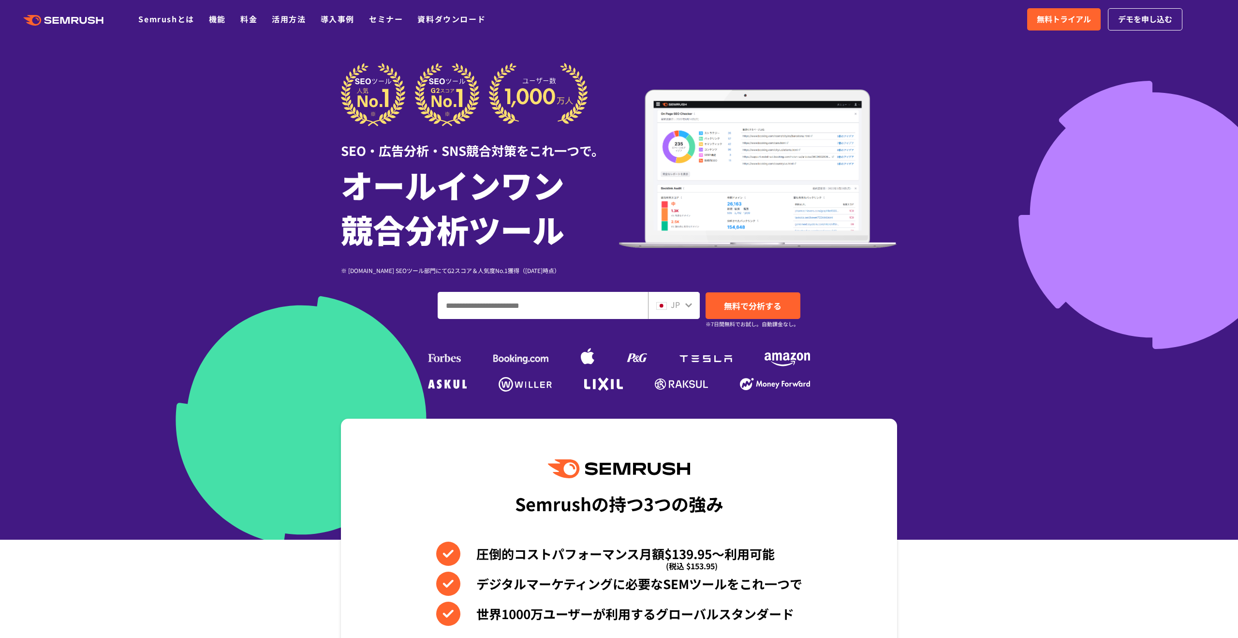 The height and width of the screenshot is (638, 1238). I want to click on span: 無料トライアル, so click(1064, 19).